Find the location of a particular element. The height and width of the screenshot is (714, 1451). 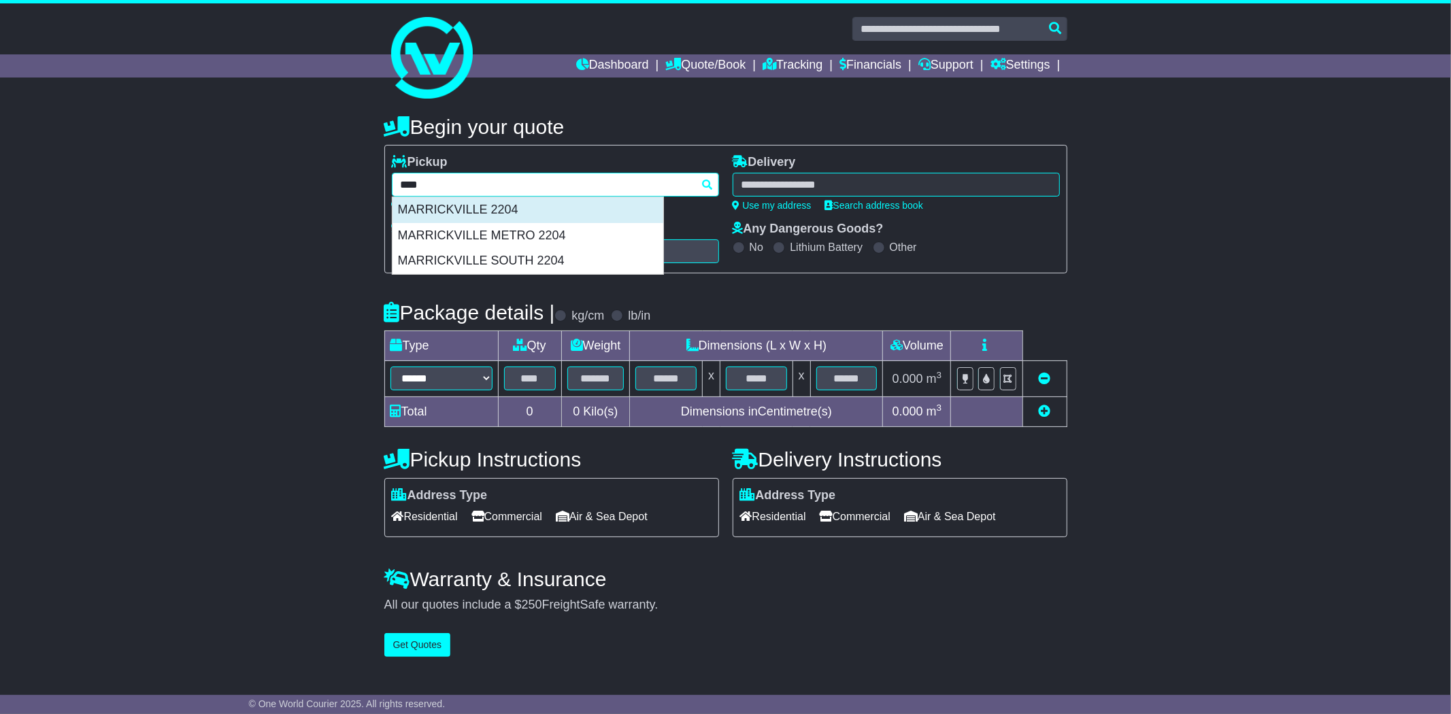

td: Type is located at coordinates (441, 346).